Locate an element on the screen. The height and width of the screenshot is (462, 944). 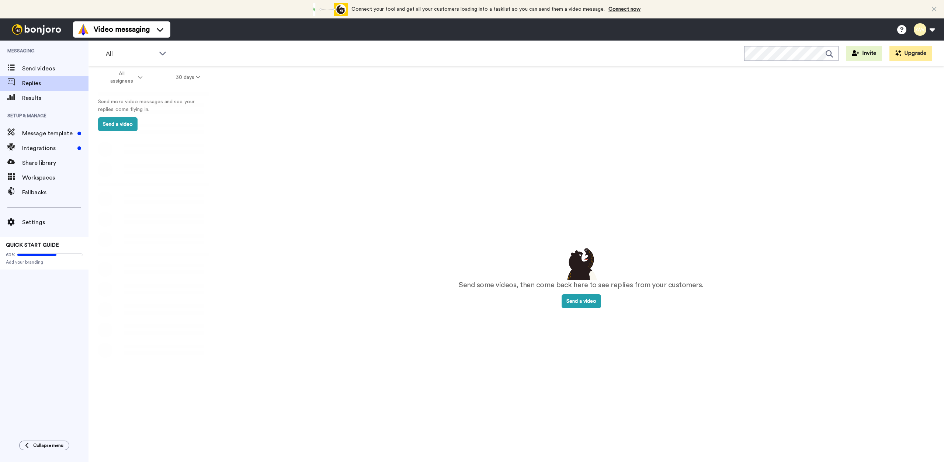
span: Send videos is located at coordinates (55, 69).